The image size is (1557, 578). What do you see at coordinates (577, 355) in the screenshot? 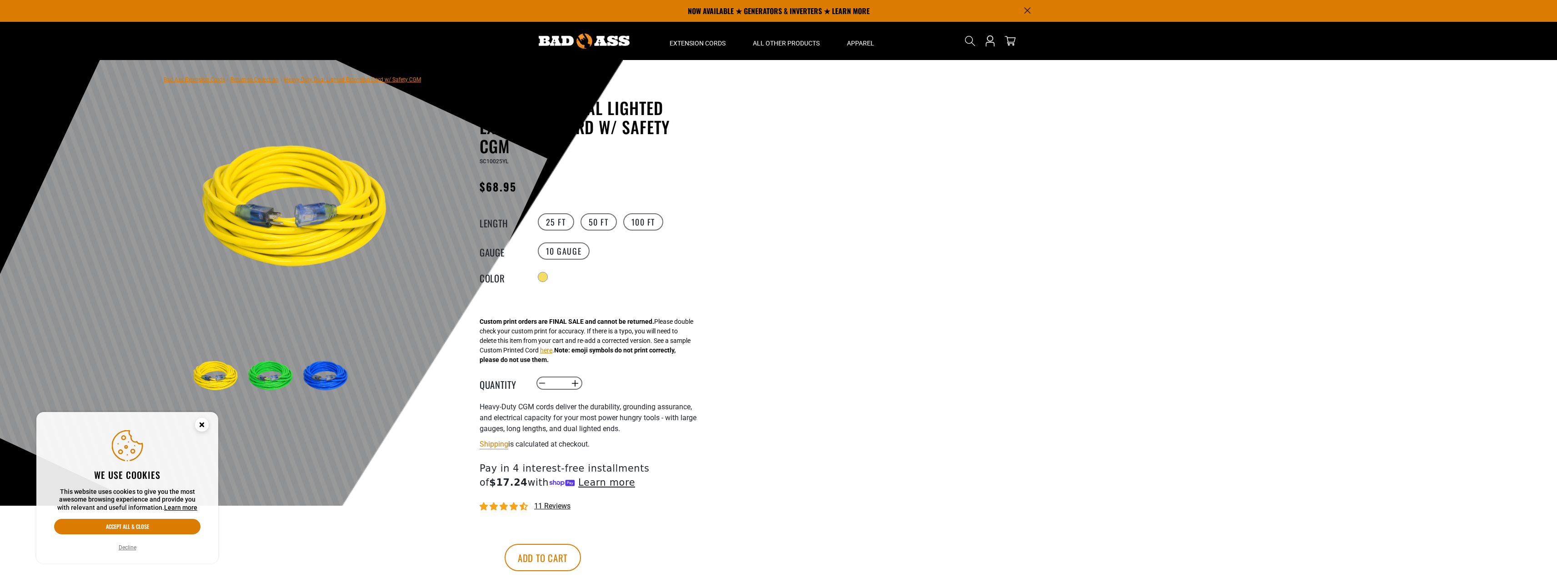
I see `strong: Note: emoji symbols do not print correctly, please do not use them.` at bounding box center [577, 355].